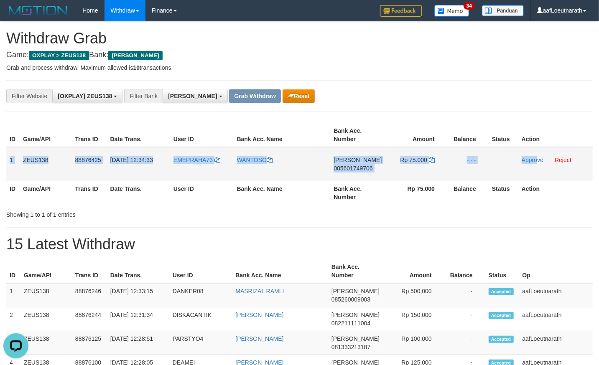  What do you see at coordinates (299, 68) in the screenshot?
I see `p: Grab and process withdraw. Maximum allowed is transactions.` at bounding box center [299, 68].